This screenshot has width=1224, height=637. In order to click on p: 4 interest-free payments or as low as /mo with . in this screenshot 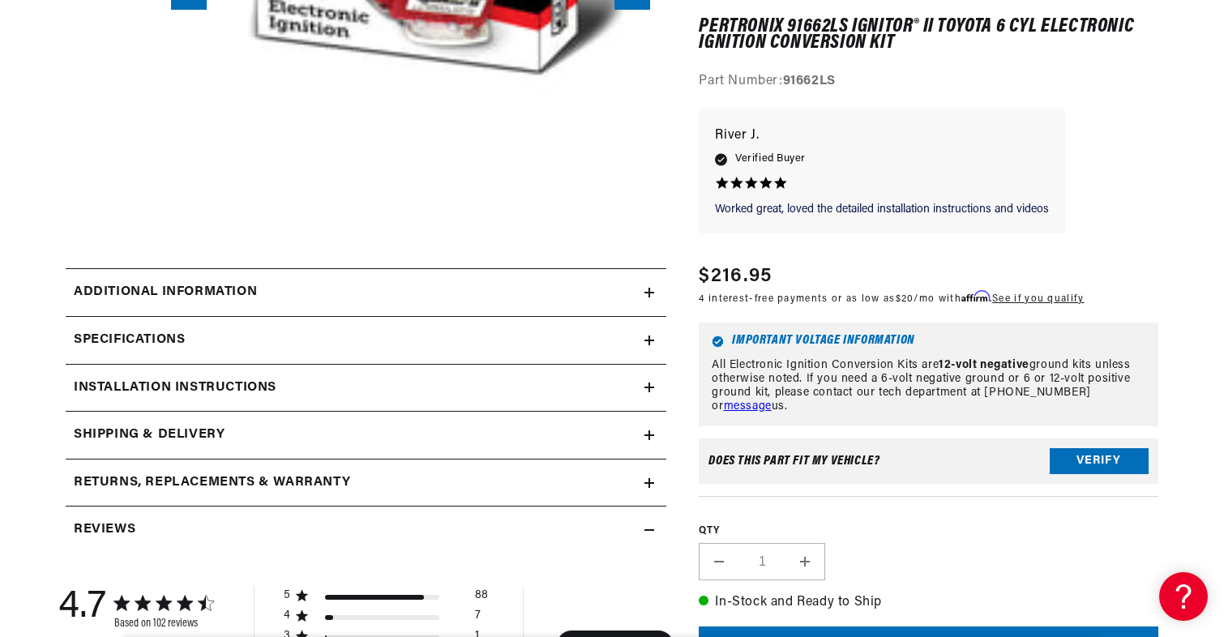, I will do `click(891, 299)`.